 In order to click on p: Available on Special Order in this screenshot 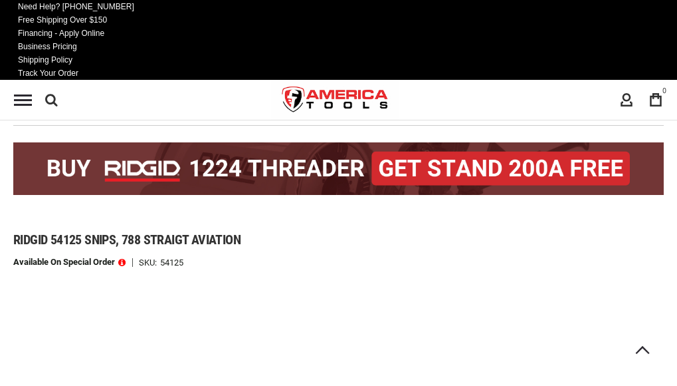, I will do `click(69, 262)`.